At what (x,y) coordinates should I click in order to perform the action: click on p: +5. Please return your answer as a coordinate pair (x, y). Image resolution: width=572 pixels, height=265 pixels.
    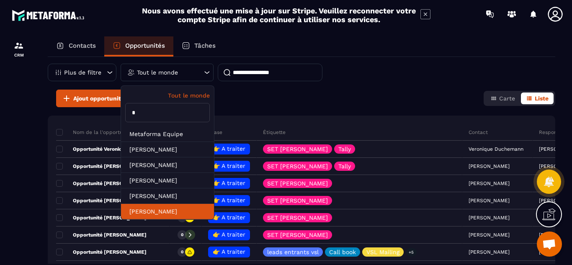
    Looking at the image, I should click on (411, 252).